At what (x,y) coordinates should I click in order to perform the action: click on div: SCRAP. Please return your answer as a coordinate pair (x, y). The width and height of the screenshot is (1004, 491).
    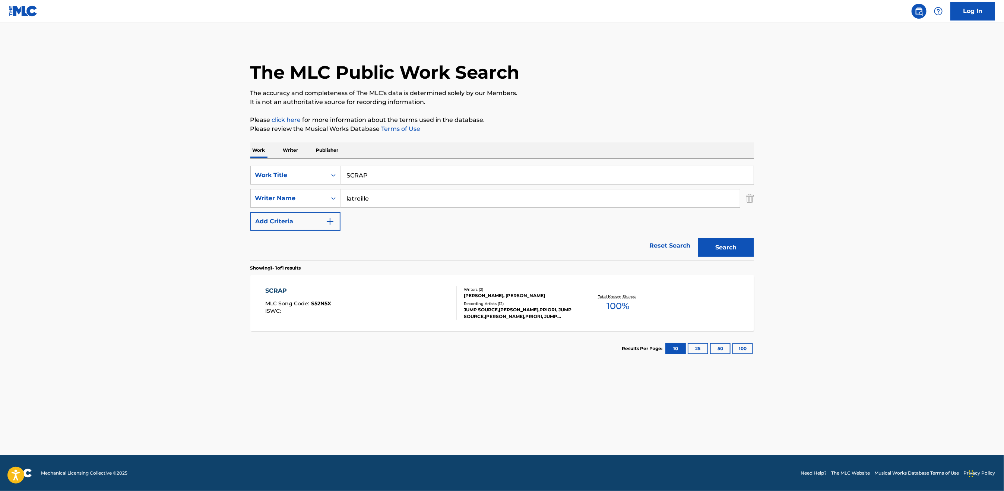
    Looking at the image, I should click on (298, 291).